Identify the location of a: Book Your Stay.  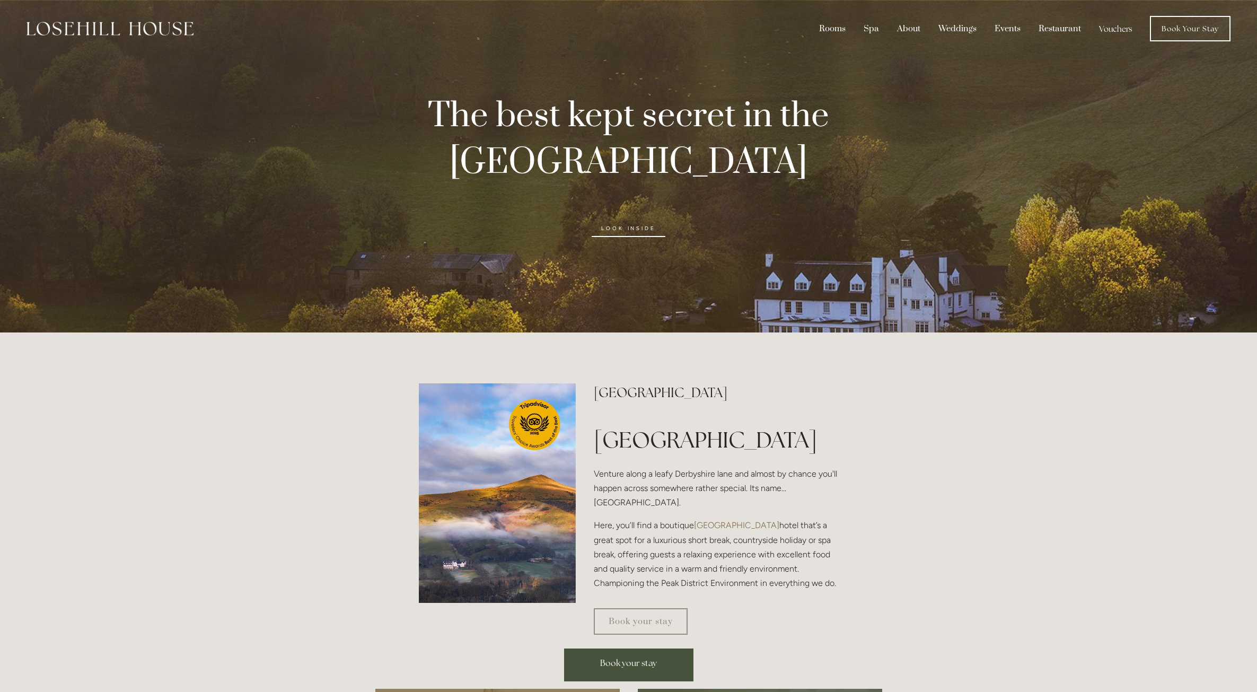
(1190, 29).